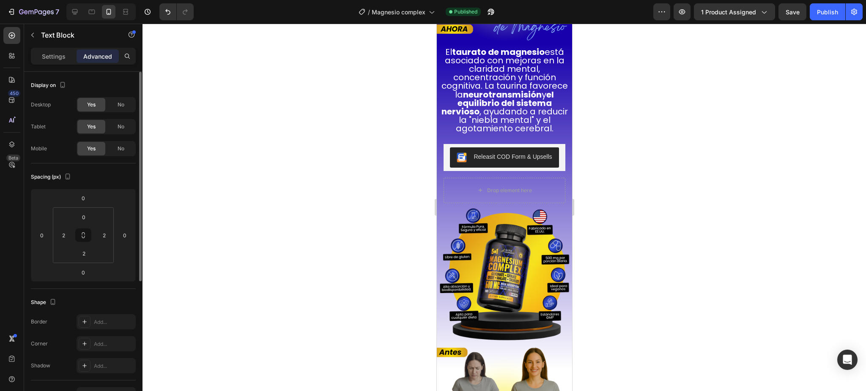 The height and width of the screenshot is (391, 866). Describe the element at coordinates (76, 133) in the screenshot. I see `div: Releasit COD Form & Upsells` at that location.